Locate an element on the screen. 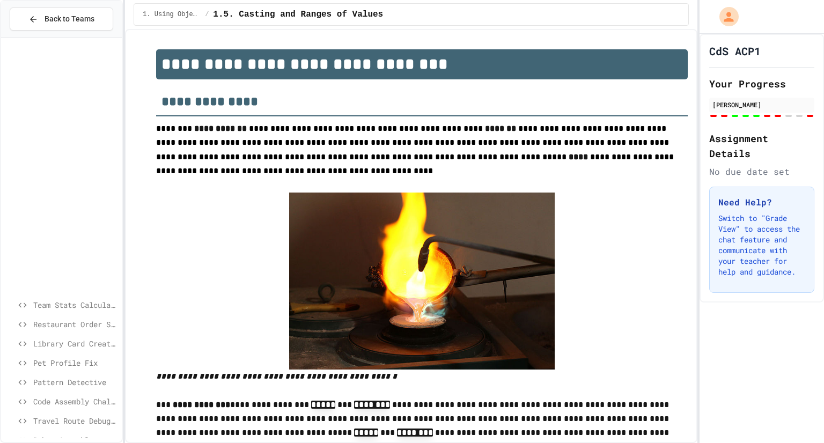 The height and width of the screenshot is (443, 824). h2: Your Progress is located at coordinates (762, 84).